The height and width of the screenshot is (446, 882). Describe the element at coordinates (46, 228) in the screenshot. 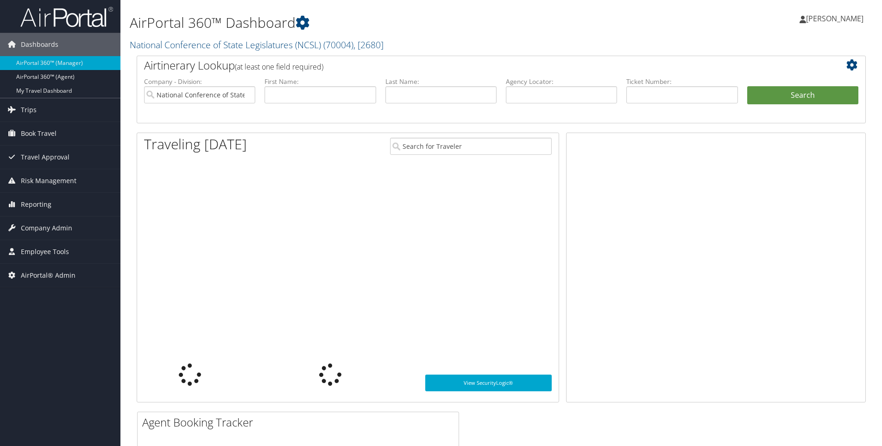

I see `span: Company Admin` at that location.